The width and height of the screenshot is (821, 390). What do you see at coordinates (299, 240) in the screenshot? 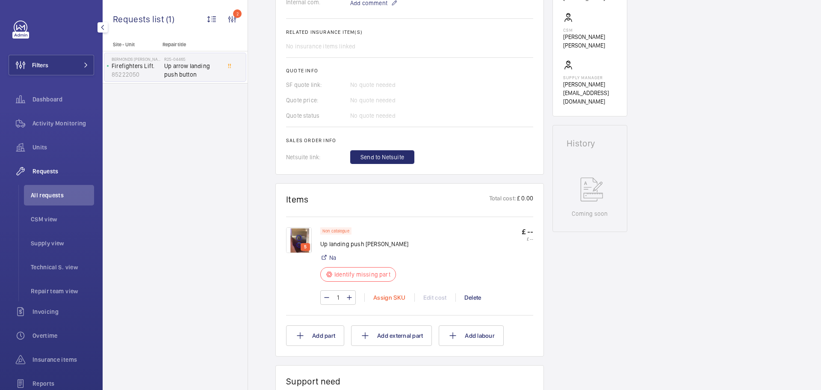
I see `img: 1743002069683-3aa509ad-28fe-4585-a06a-97abf7ef823d` at bounding box center [299, 240].